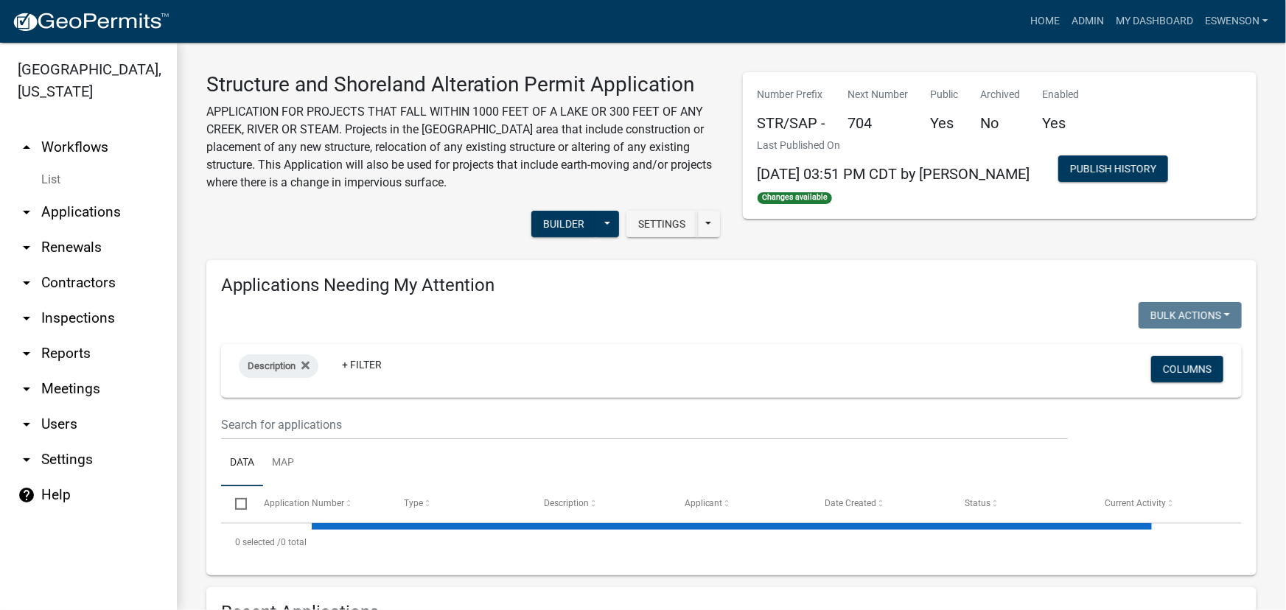 This screenshot has width=1286, height=610. Describe the element at coordinates (879, 123) in the screenshot. I see `h5: 704` at that location.